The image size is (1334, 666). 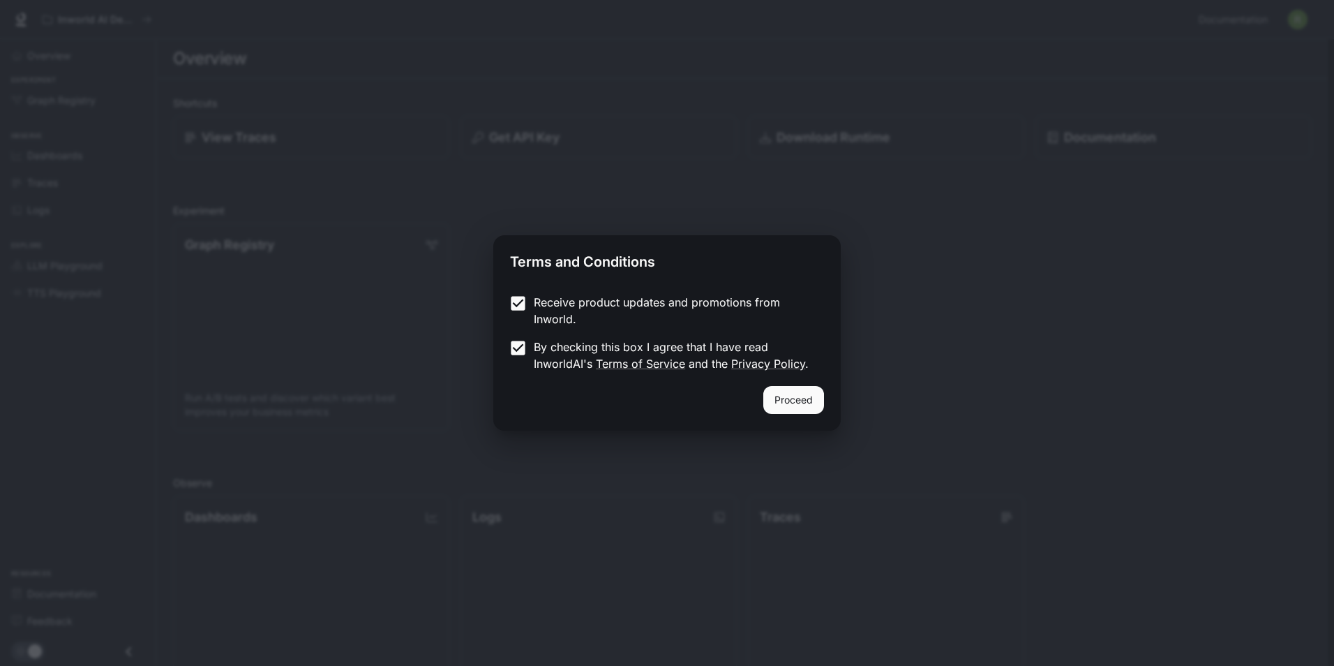 What do you see at coordinates (667, 259) in the screenshot?
I see `h2: Terms and Conditions` at bounding box center [667, 259].